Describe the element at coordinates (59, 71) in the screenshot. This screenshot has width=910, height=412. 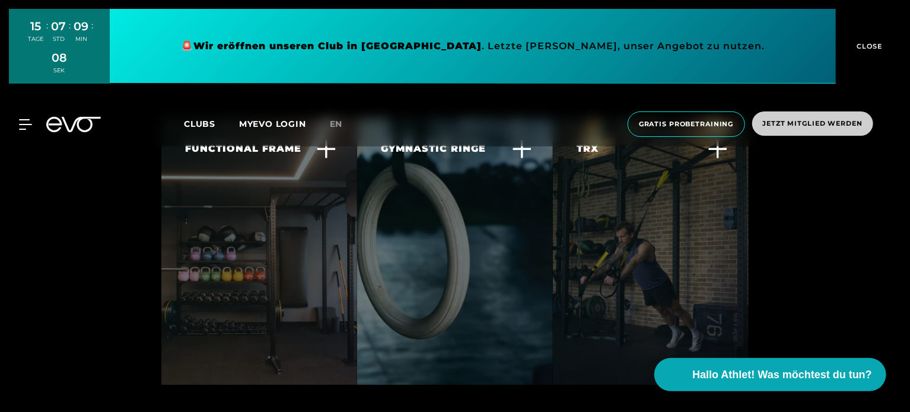
I see `div: SEK` at that location.